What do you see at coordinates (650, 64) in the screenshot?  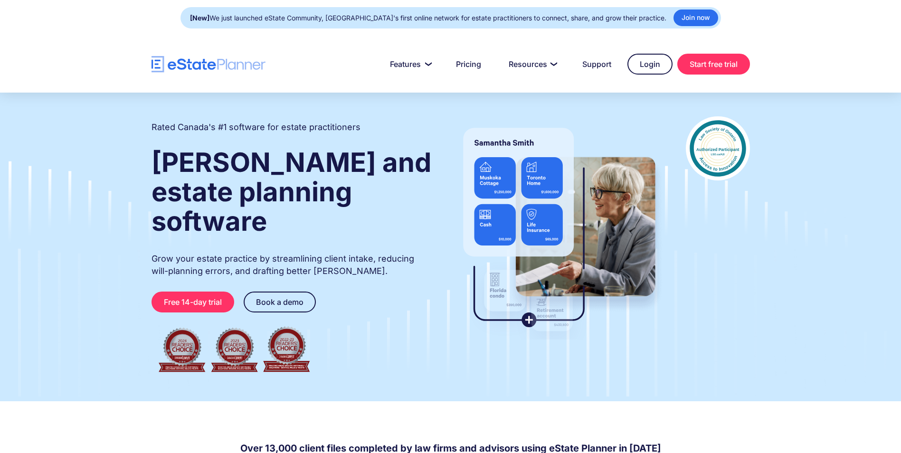 I see `a: Login` at bounding box center [650, 64].